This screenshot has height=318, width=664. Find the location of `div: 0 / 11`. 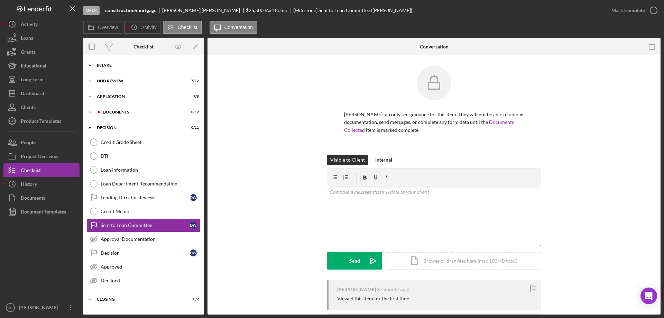

div: 0 / 11 is located at coordinates (193, 128).